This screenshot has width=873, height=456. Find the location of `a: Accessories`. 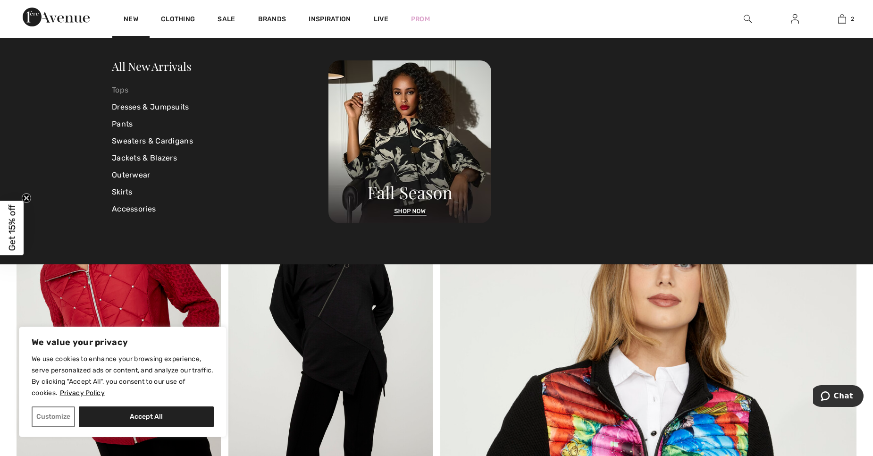

a: Accessories is located at coordinates (220, 209).